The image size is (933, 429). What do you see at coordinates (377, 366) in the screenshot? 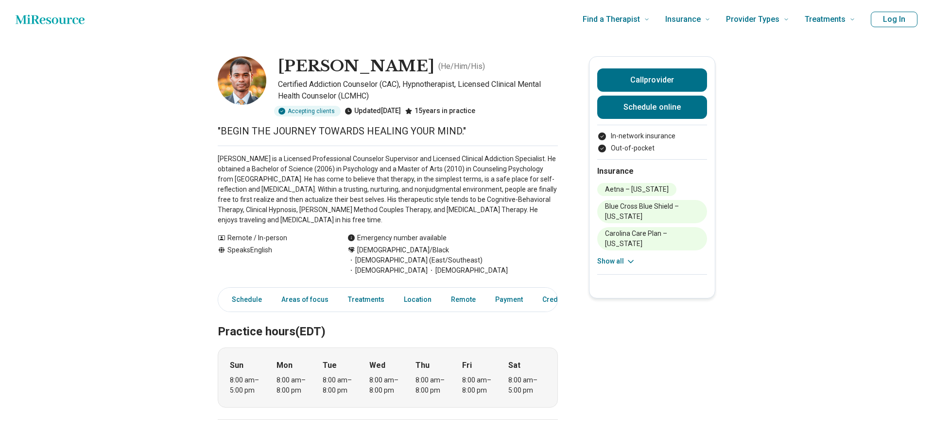
I see `strong: Wed` at bounding box center [377, 366].